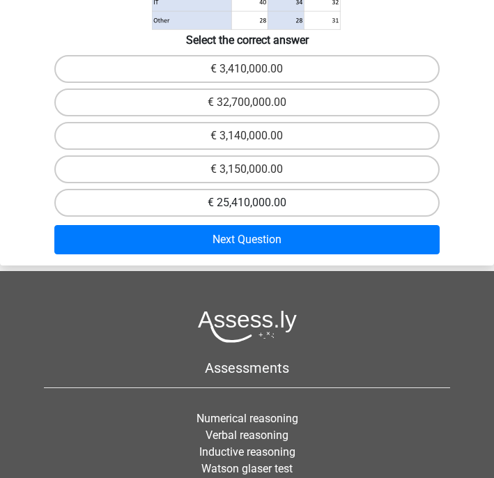  I want to click on a: Inductive reasoning, so click(247, 451).